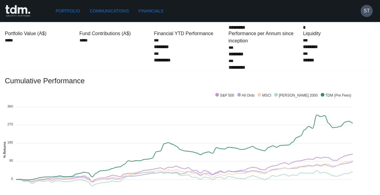 The image size is (380, 195). What do you see at coordinates (264, 95) in the screenshot?
I see `span: MSCI` at bounding box center [264, 95].